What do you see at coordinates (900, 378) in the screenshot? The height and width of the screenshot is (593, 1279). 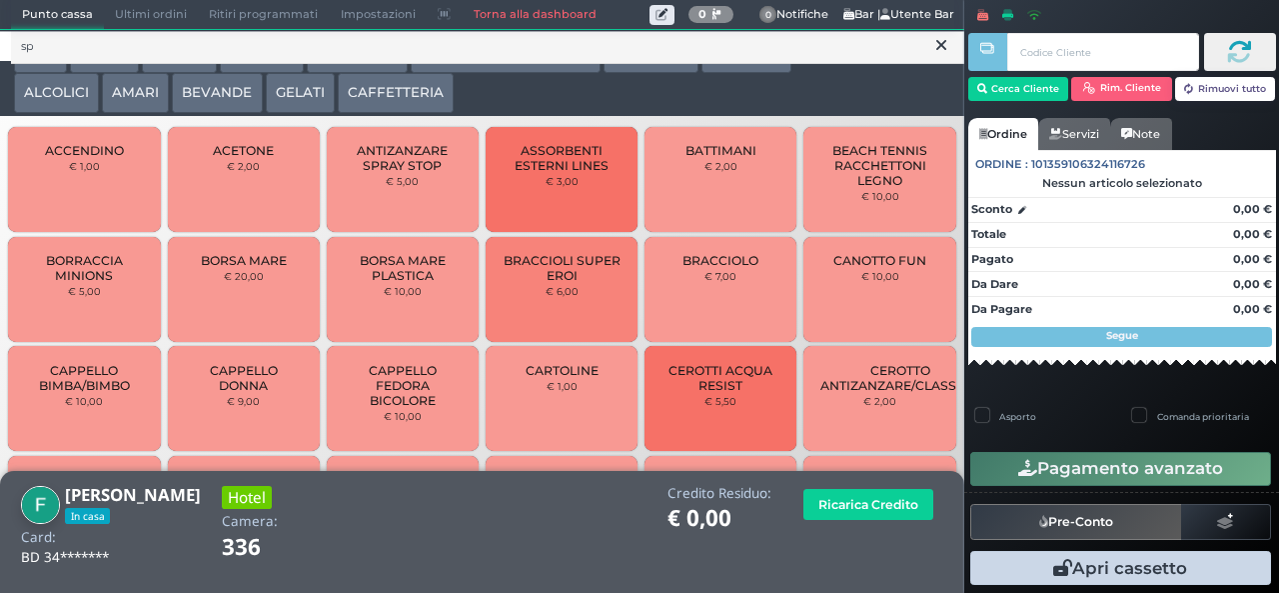 I see `span: CEROTTO ANTIZANZARE/CLASSICO` at bounding box center [900, 378].